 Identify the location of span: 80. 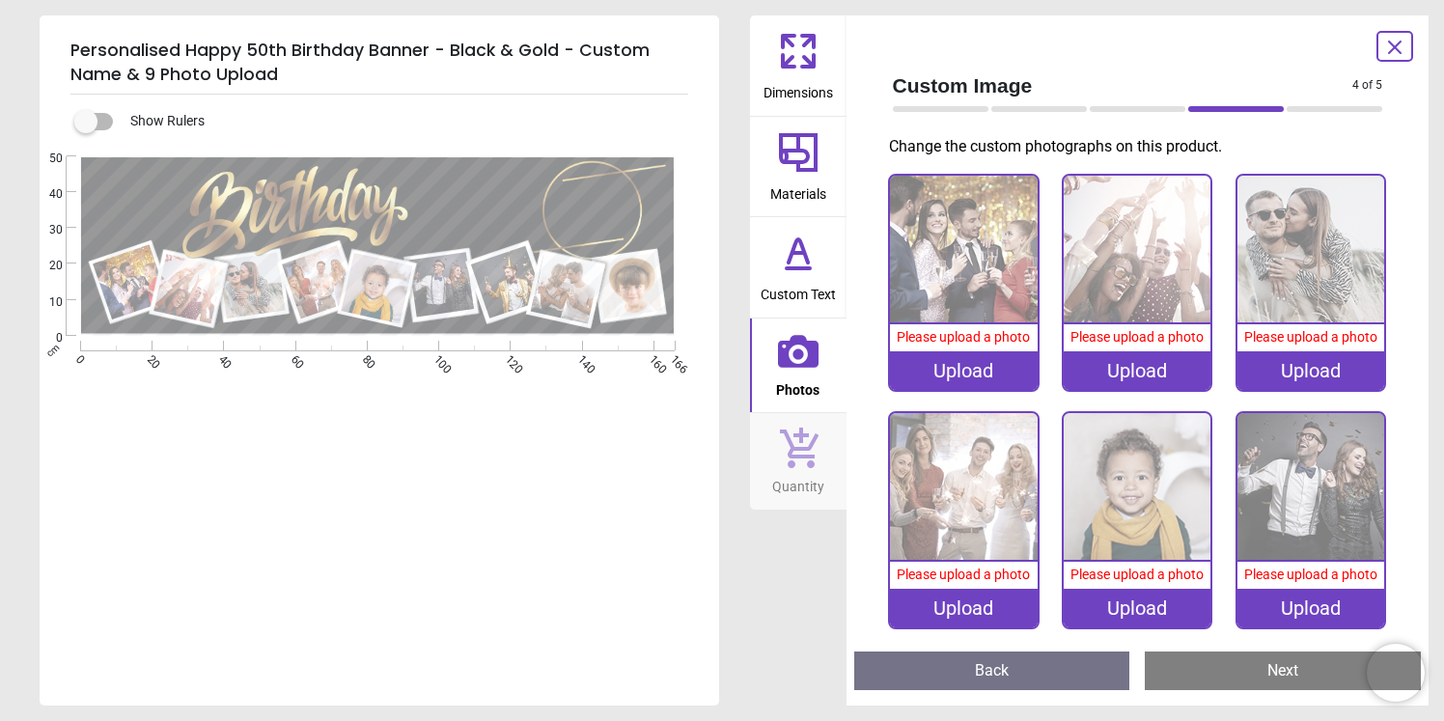
(364, 358).